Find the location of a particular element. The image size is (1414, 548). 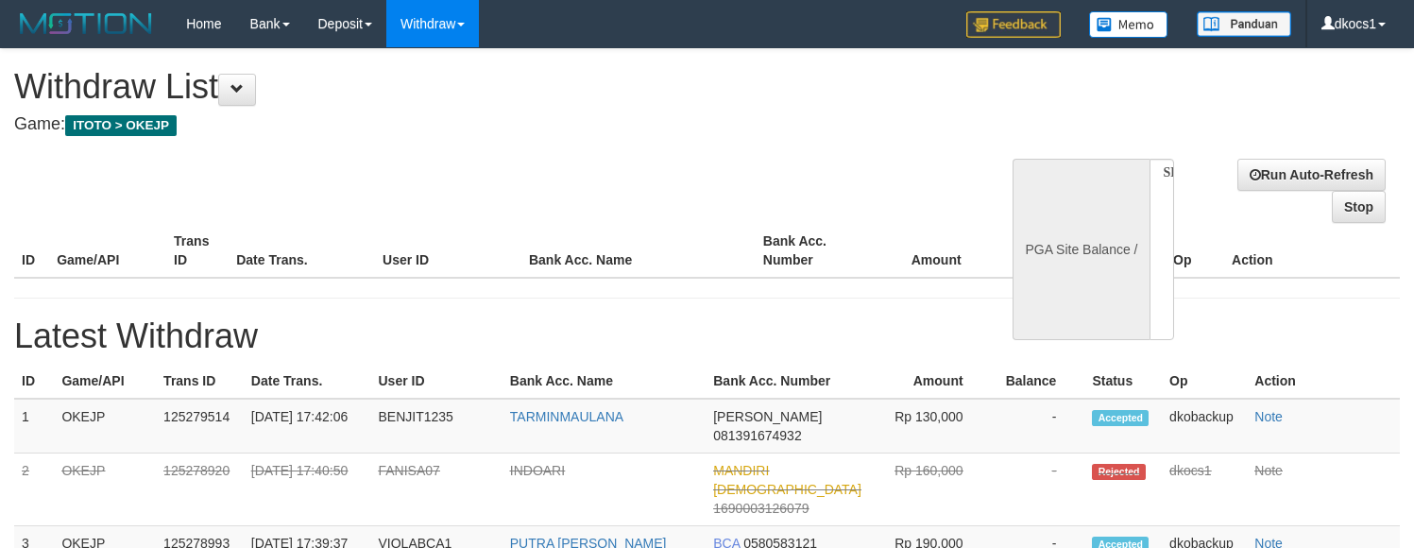

a: Run Auto-Refresh is located at coordinates (1311, 175).